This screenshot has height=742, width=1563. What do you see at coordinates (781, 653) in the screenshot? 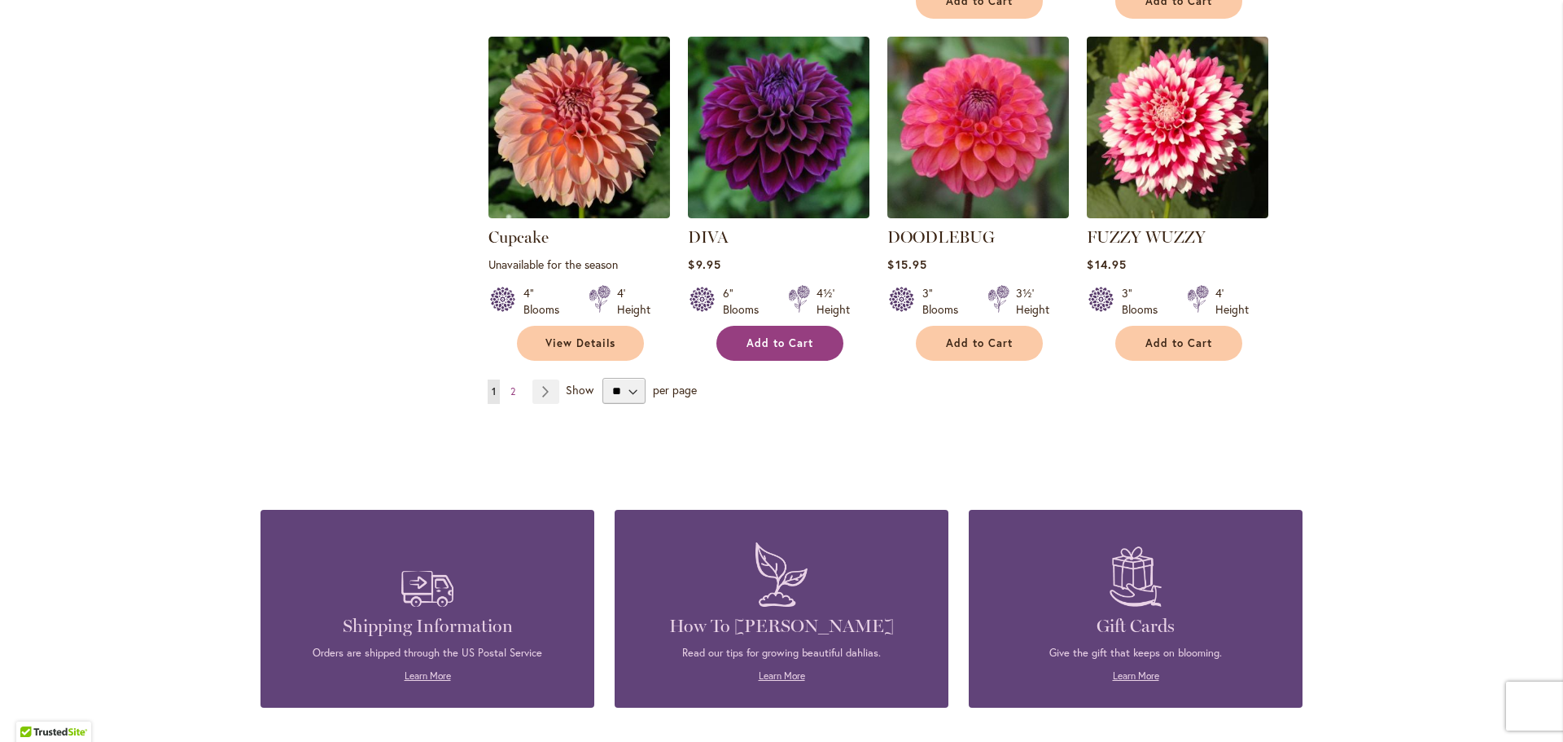
I see `p: Read our tips for growing beautiful dahlias.` at bounding box center [781, 653].